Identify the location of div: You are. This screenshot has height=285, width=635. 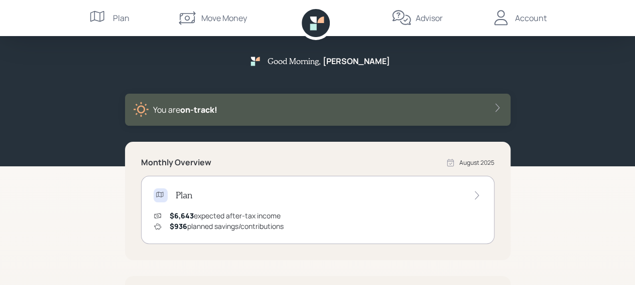
(185, 110).